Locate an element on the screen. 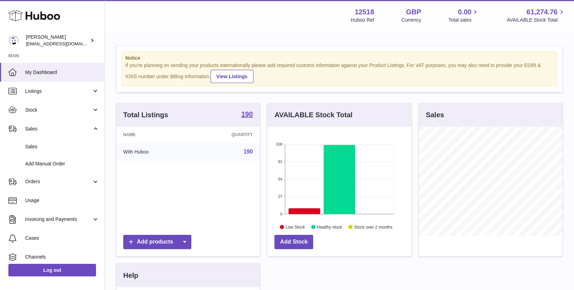  span: Invoicing and Payments is located at coordinates (58, 219).